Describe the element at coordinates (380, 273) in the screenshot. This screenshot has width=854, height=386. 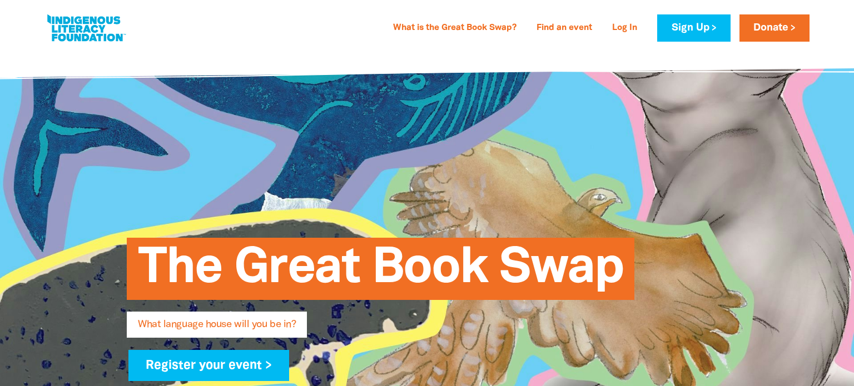
I see `span: The Great Book Swap` at that location.